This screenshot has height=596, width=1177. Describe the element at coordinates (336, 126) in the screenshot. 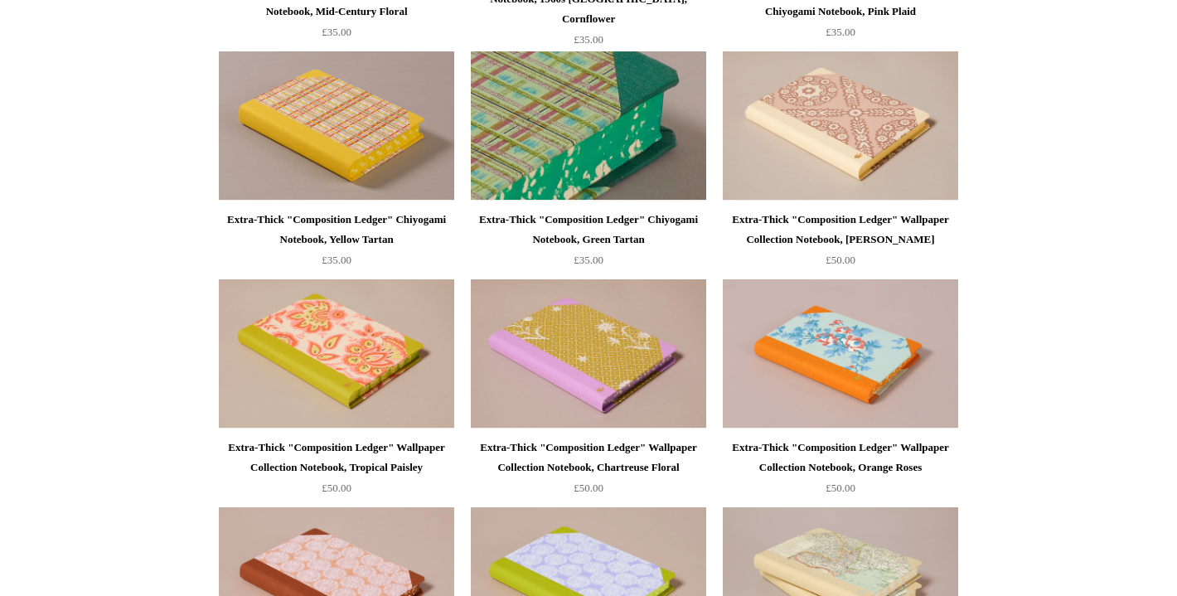

I see `img: Extra-Thick "Composition Ledger" Chiyogami Notebook, Yellow Tartan` at that location.